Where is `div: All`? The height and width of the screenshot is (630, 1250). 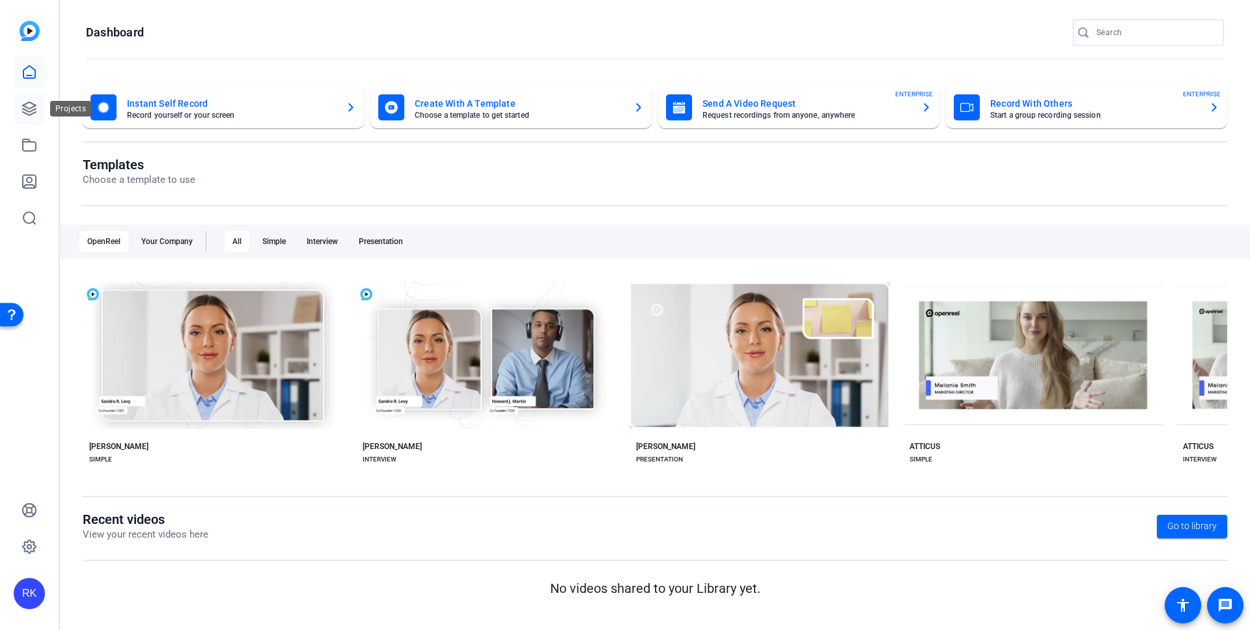 div: All is located at coordinates (237, 241).